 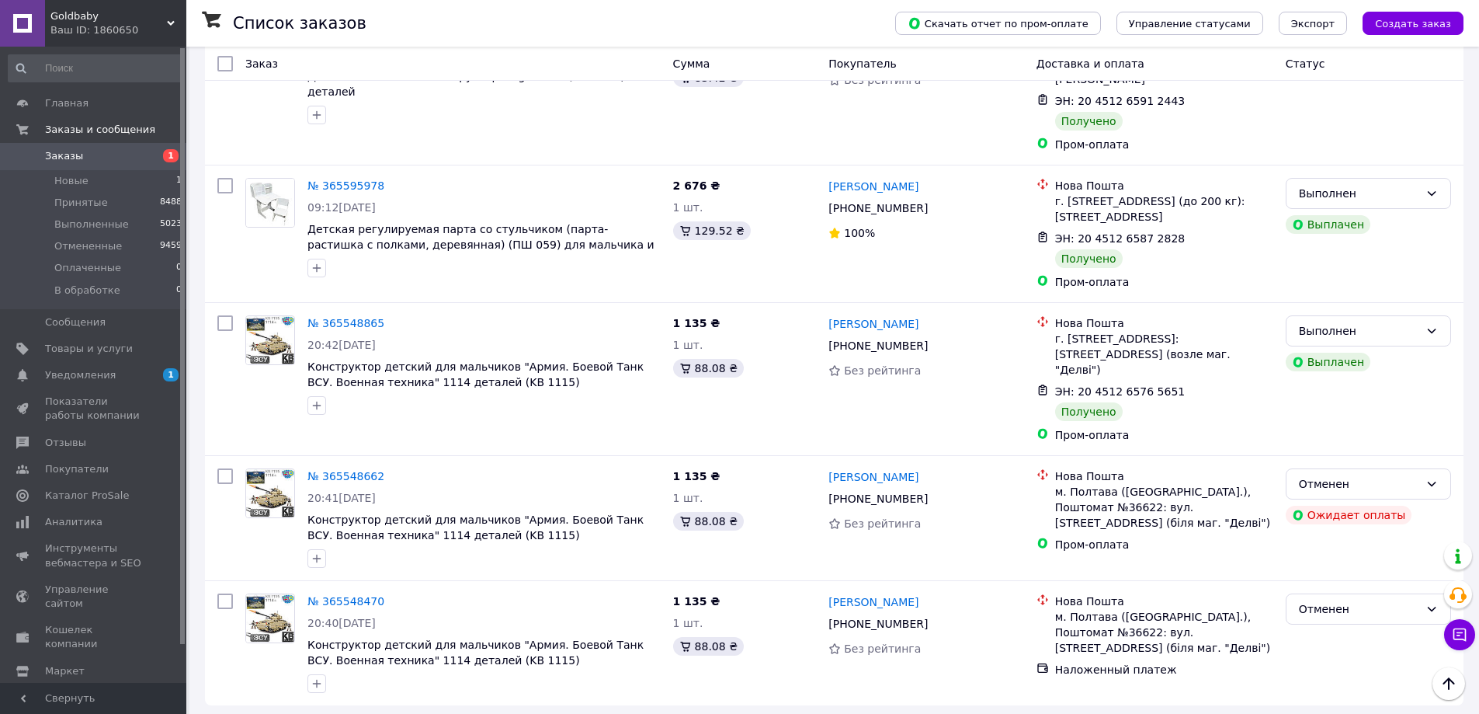 What do you see at coordinates (81, 203) in the screenshot?
I see `span: Принятые` at bounding box center [81, 203].